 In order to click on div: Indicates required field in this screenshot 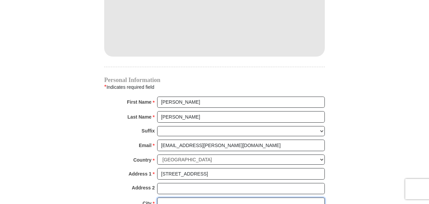, I will do `click(215, 87)`.